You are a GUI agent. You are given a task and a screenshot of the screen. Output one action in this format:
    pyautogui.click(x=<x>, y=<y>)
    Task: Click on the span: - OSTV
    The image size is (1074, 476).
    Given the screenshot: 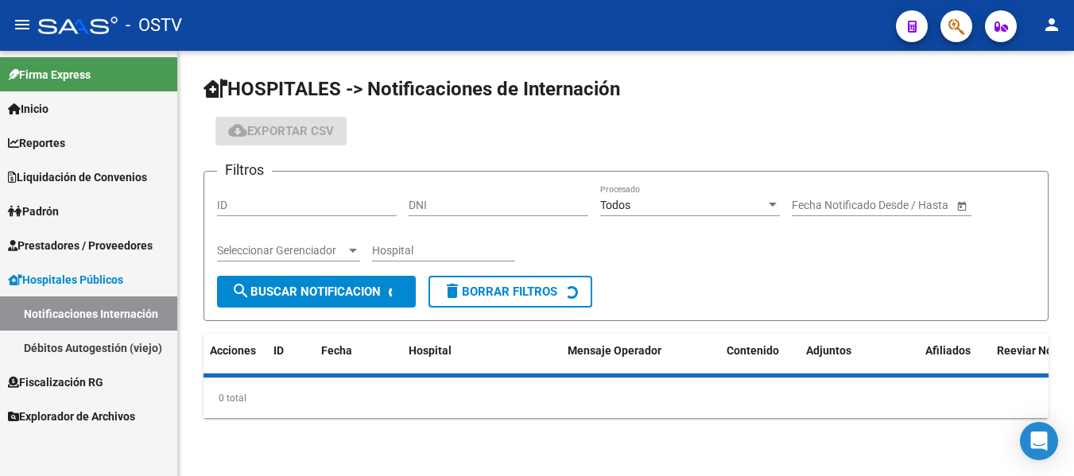 What is the action you would take?
    pyautogui.click(x=153, y=25)
    